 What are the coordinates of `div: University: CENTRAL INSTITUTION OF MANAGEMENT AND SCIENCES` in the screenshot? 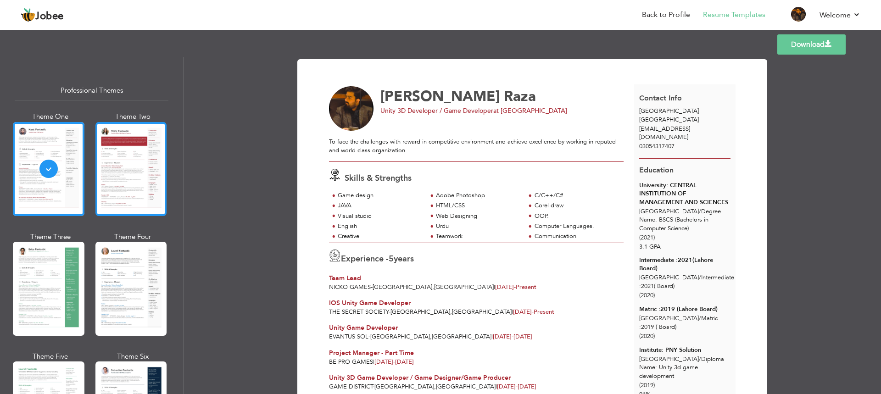 It's located at (685, 194).